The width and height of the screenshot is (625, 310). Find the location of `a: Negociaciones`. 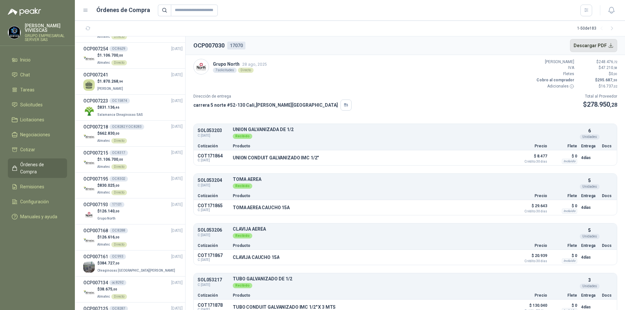

a: Negociaciones is located at coordinates (37, 135).